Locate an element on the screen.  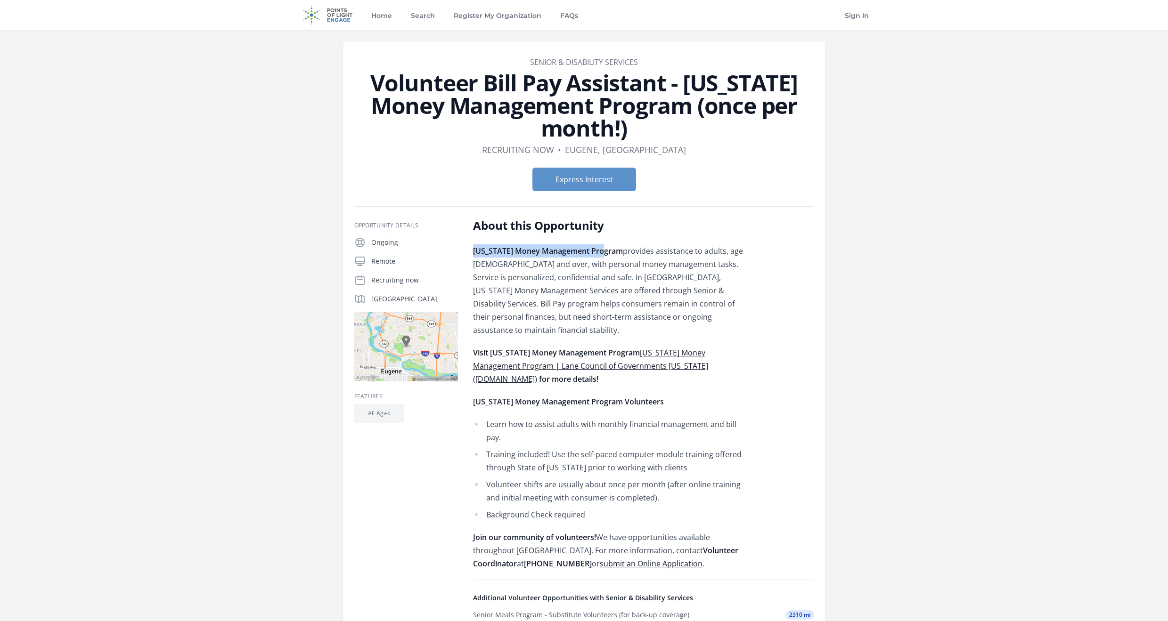
p: Recruiting now is located at coordinates (415, 280).